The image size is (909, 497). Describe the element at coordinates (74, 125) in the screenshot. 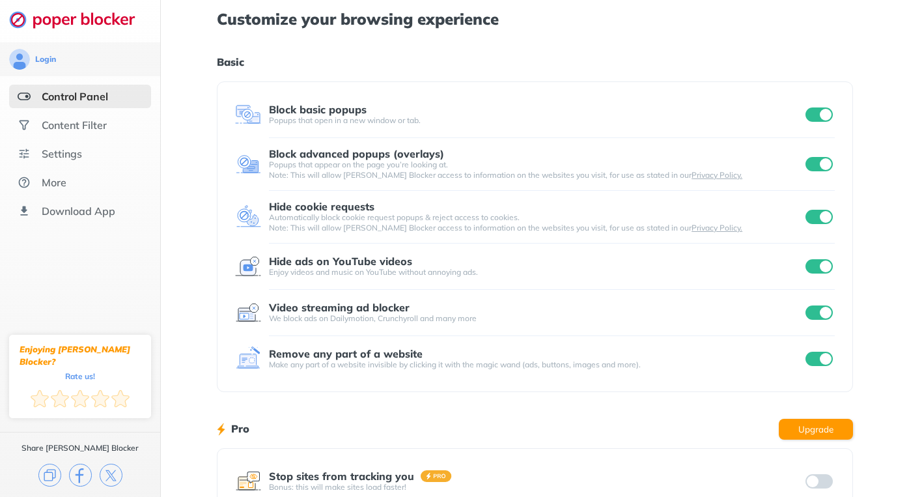

I see `div: Content Filter` at that location.